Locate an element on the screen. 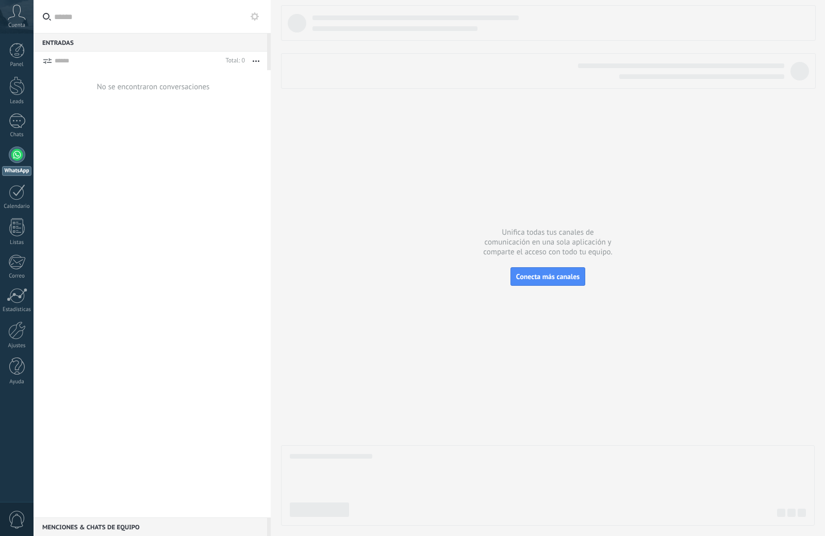 Image resolution: width=825 pixels, height=536 pixels. div: Ajustes is located at coordinates (17, 346).